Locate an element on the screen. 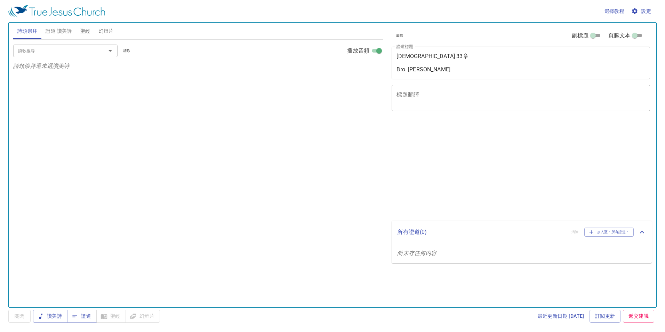 This screenshot has height=332, width=665. span: 副標題 is located at coordinates (580, 35).